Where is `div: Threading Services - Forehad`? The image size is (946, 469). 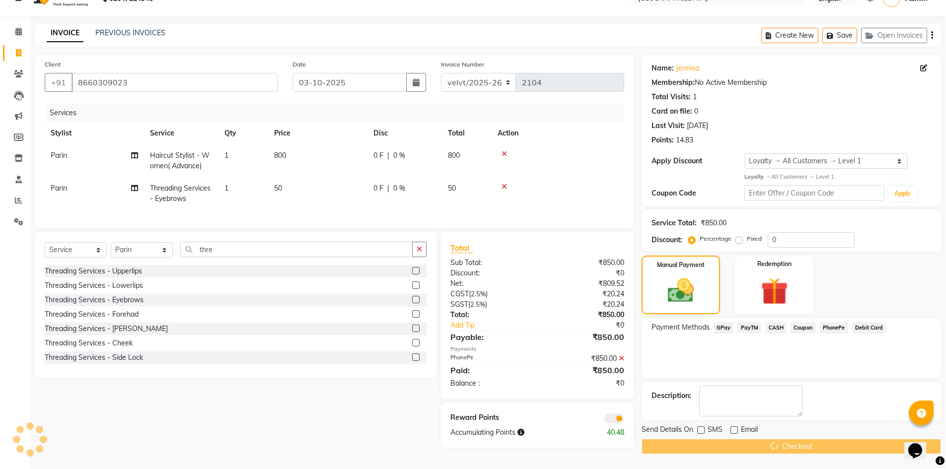
div: Threading Services - Forehad is located at coordinates (91, 314).